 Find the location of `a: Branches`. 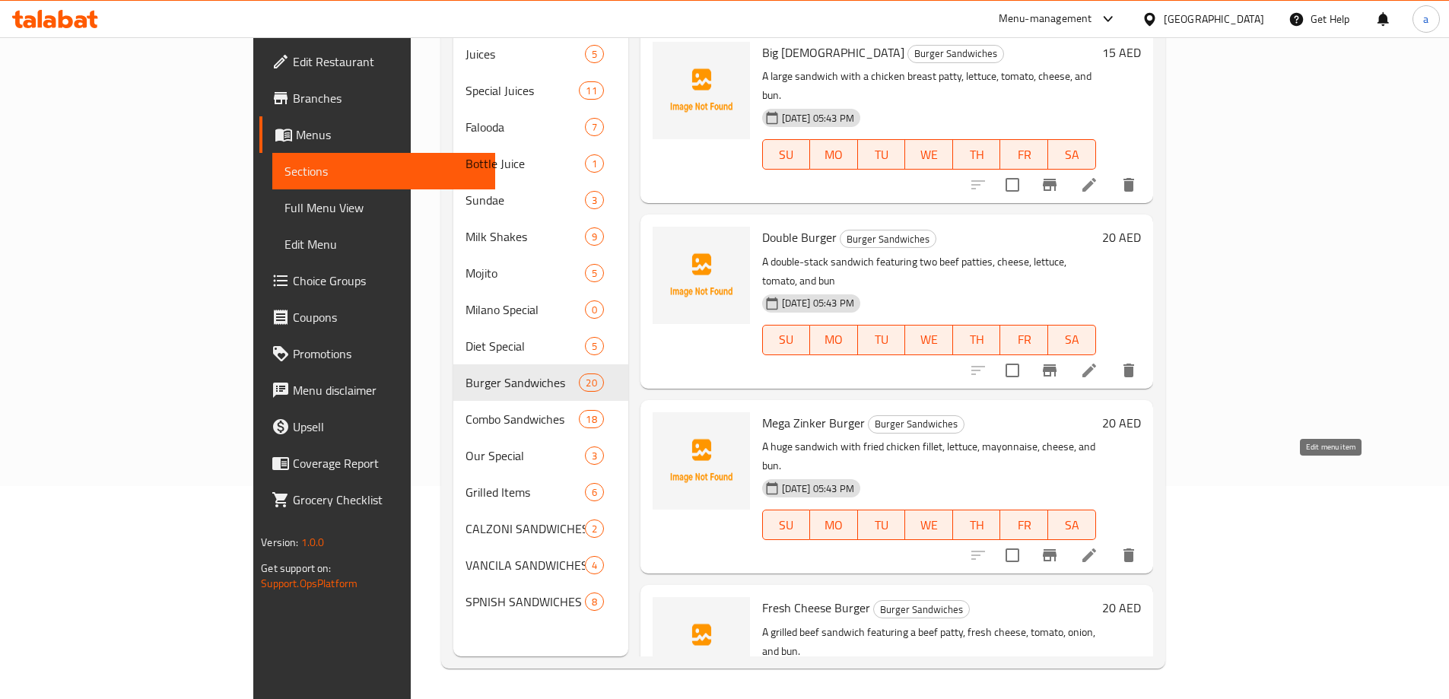

a: Branches is located at coordinates (377, 98).